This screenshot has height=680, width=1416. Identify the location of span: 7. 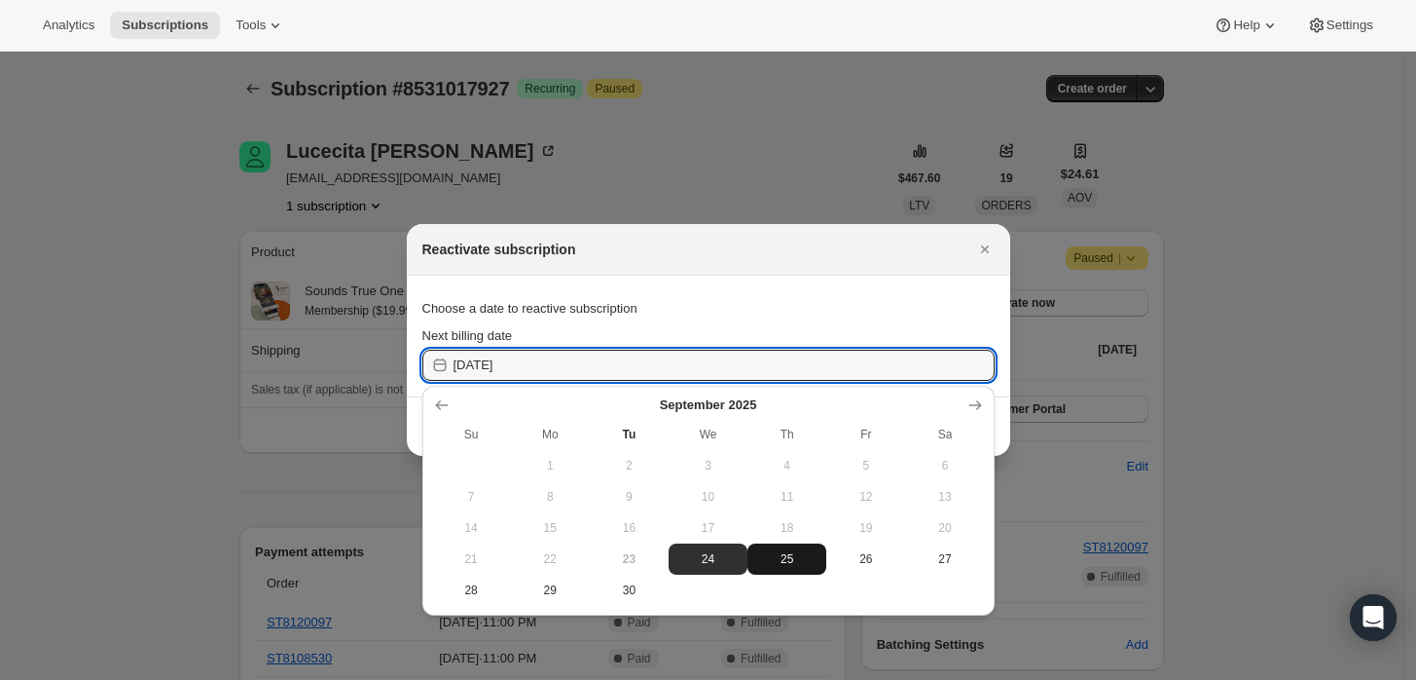
(471, 496).